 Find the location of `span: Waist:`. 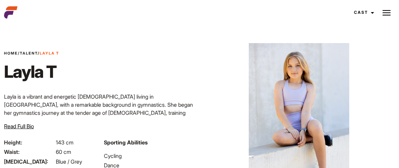

span: Waist: is located at coordinates (29, 152).